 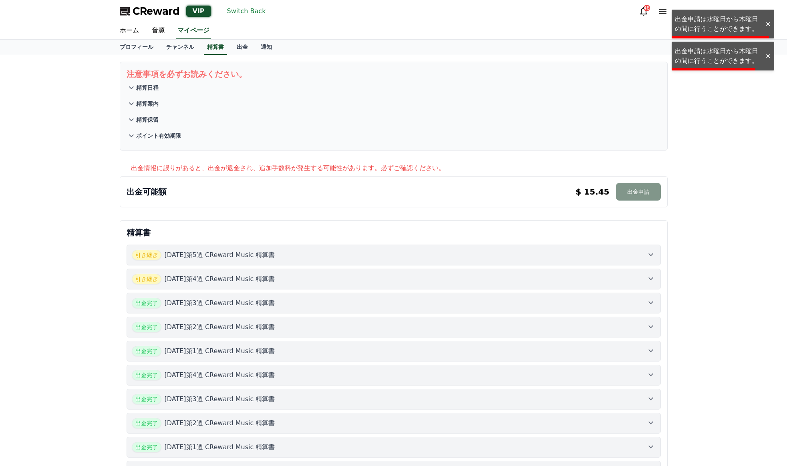 What do you see at coordinates (215, 47) in the screenshot?
I see `a: 精算書` at bounding box center [215, 47].